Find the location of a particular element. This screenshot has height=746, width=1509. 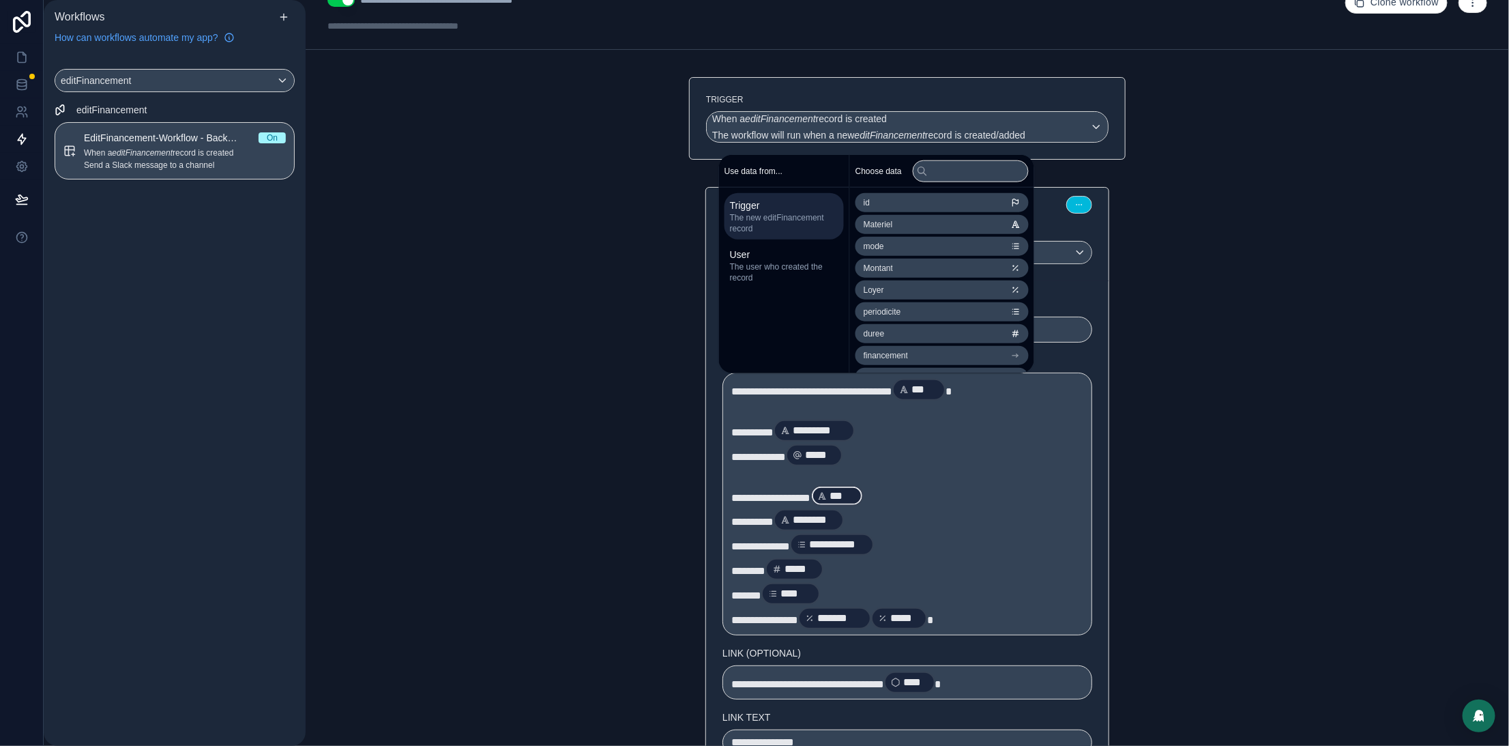

span: The new editFinancement record is located at coordinates (784, 223).